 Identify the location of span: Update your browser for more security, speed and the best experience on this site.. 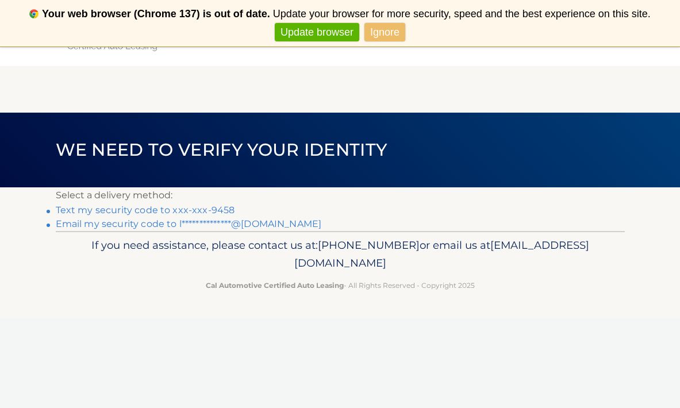
(462, 14).